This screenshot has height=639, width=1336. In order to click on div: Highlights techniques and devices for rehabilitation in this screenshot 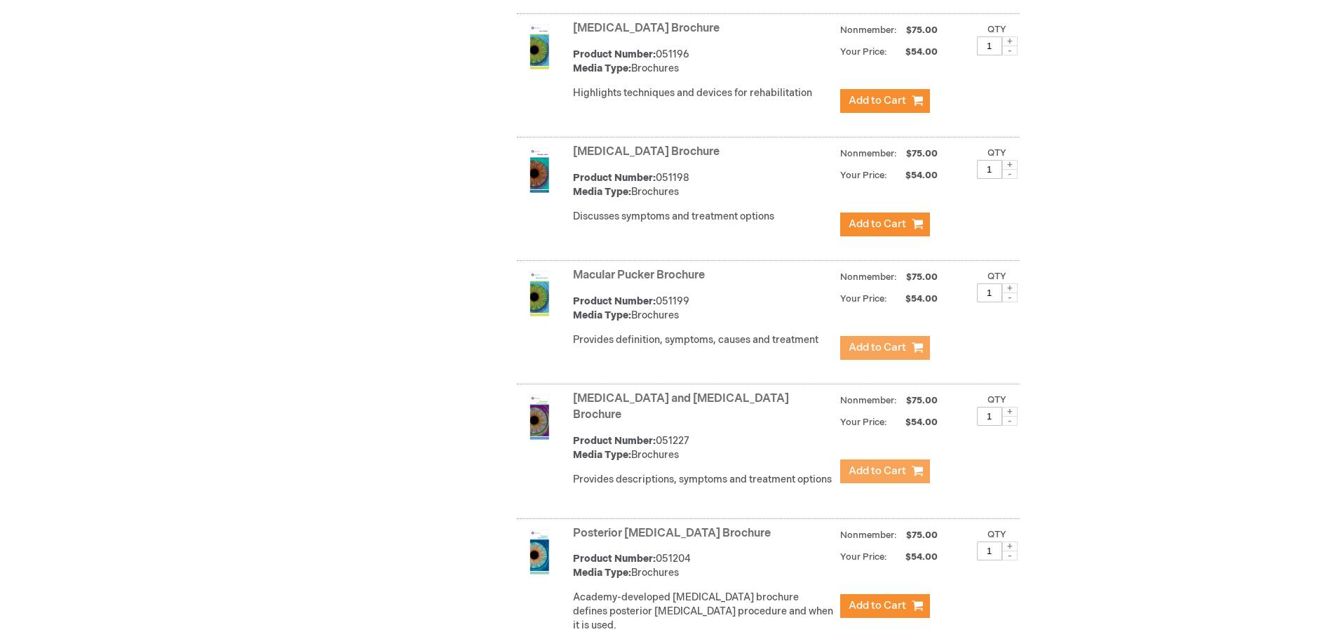, I will do `click(703, 93)`.